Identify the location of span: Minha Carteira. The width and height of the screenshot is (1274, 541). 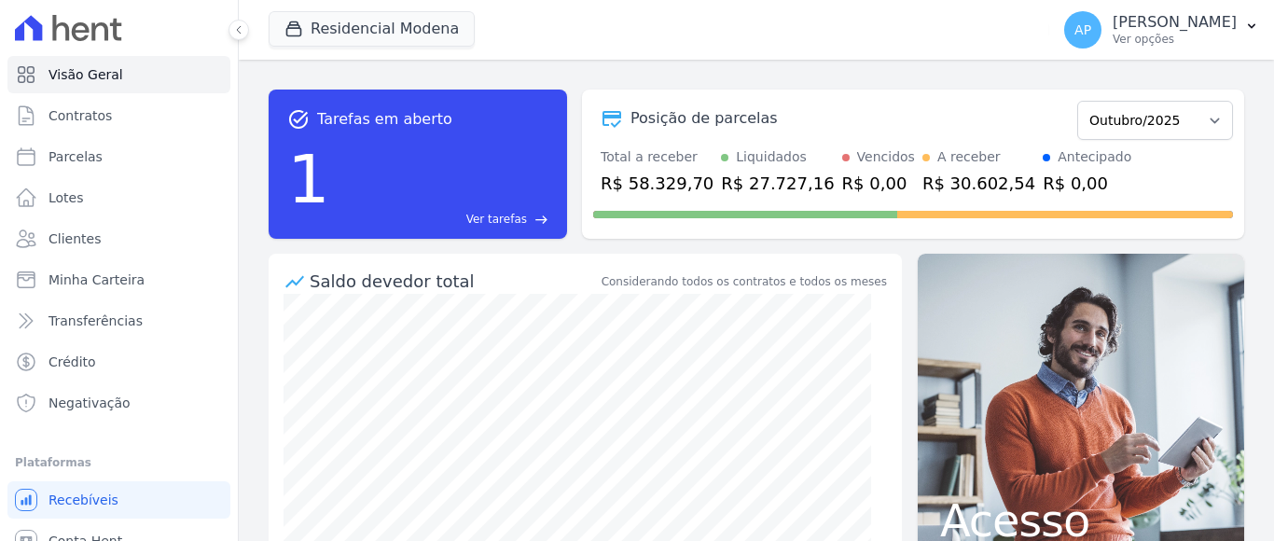
(96, 280).